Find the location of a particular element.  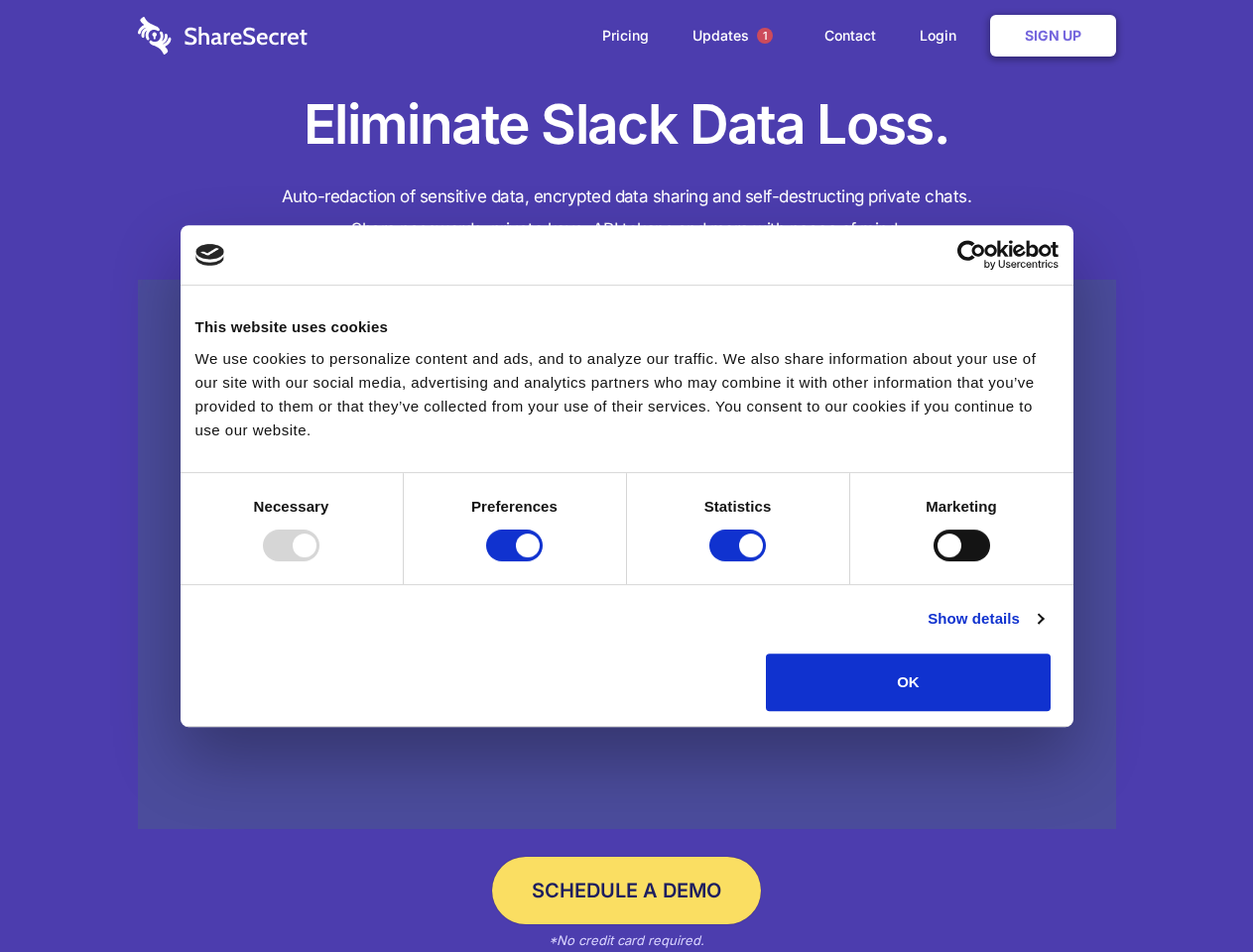

img: logo-wordmark-white-trans-d4663122ce5f474addd5e946df7df03e33cb6a1c49d2221995e7729f52c070b2.svg is located at coordinates (222, 36).